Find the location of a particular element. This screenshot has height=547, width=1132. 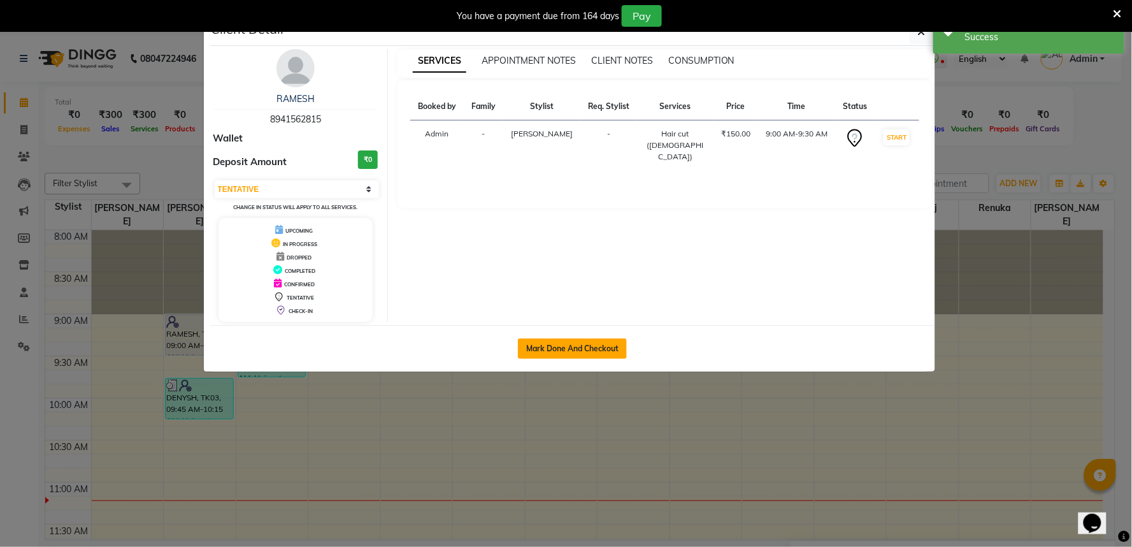

th: Stylist is located at coordinates (542, 106).